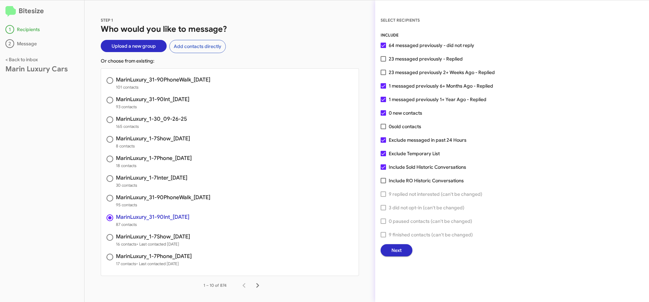  Describe the element at coordinates (42, 29) in the screenshot. I see `div: Recipients` at that location.